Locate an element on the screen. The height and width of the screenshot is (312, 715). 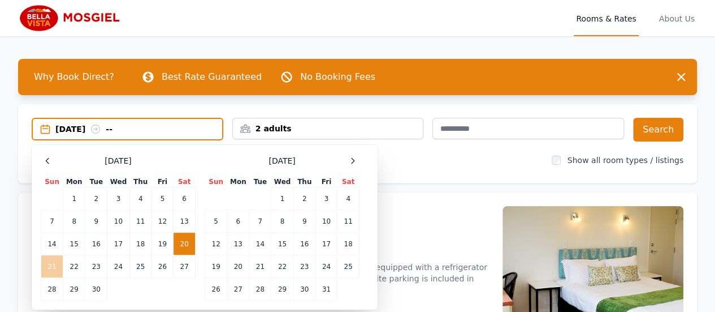
p: Best Rate Guaranteed is located at coordinates (211, 77).